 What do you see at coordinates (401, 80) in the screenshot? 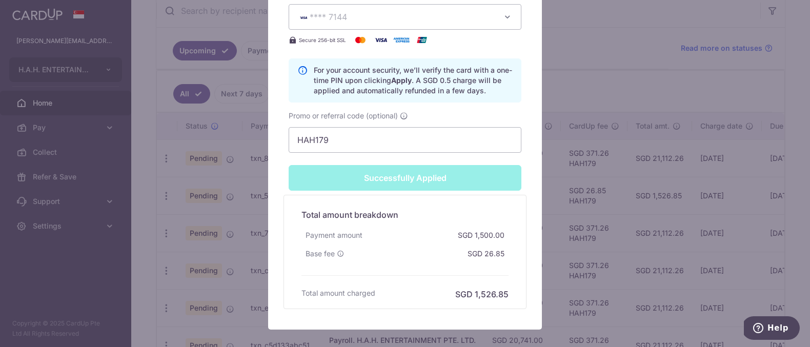
I see `b: Apply` at bounding box center [401, 80].